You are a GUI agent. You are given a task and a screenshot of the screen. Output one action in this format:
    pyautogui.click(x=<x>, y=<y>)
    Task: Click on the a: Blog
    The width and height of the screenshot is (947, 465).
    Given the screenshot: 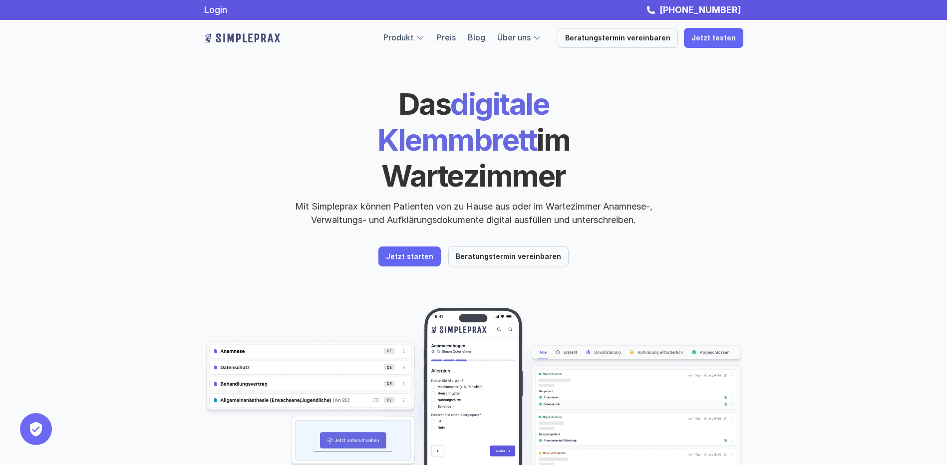 What is the action you would take?
    pyautogui.click(x=476, y=37)
    